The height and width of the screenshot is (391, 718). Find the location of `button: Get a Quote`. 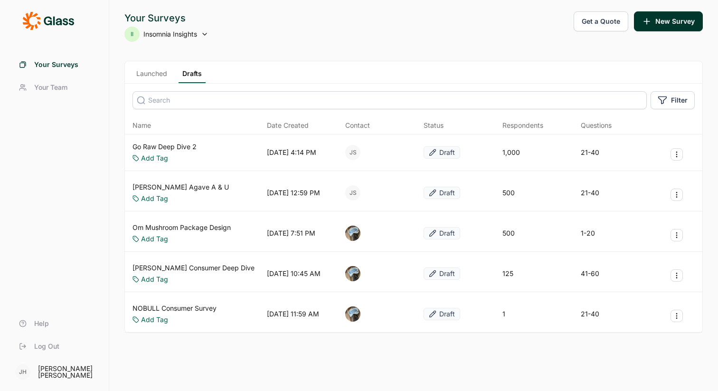

button: Get a Quote is located at coordinates (601, 21).